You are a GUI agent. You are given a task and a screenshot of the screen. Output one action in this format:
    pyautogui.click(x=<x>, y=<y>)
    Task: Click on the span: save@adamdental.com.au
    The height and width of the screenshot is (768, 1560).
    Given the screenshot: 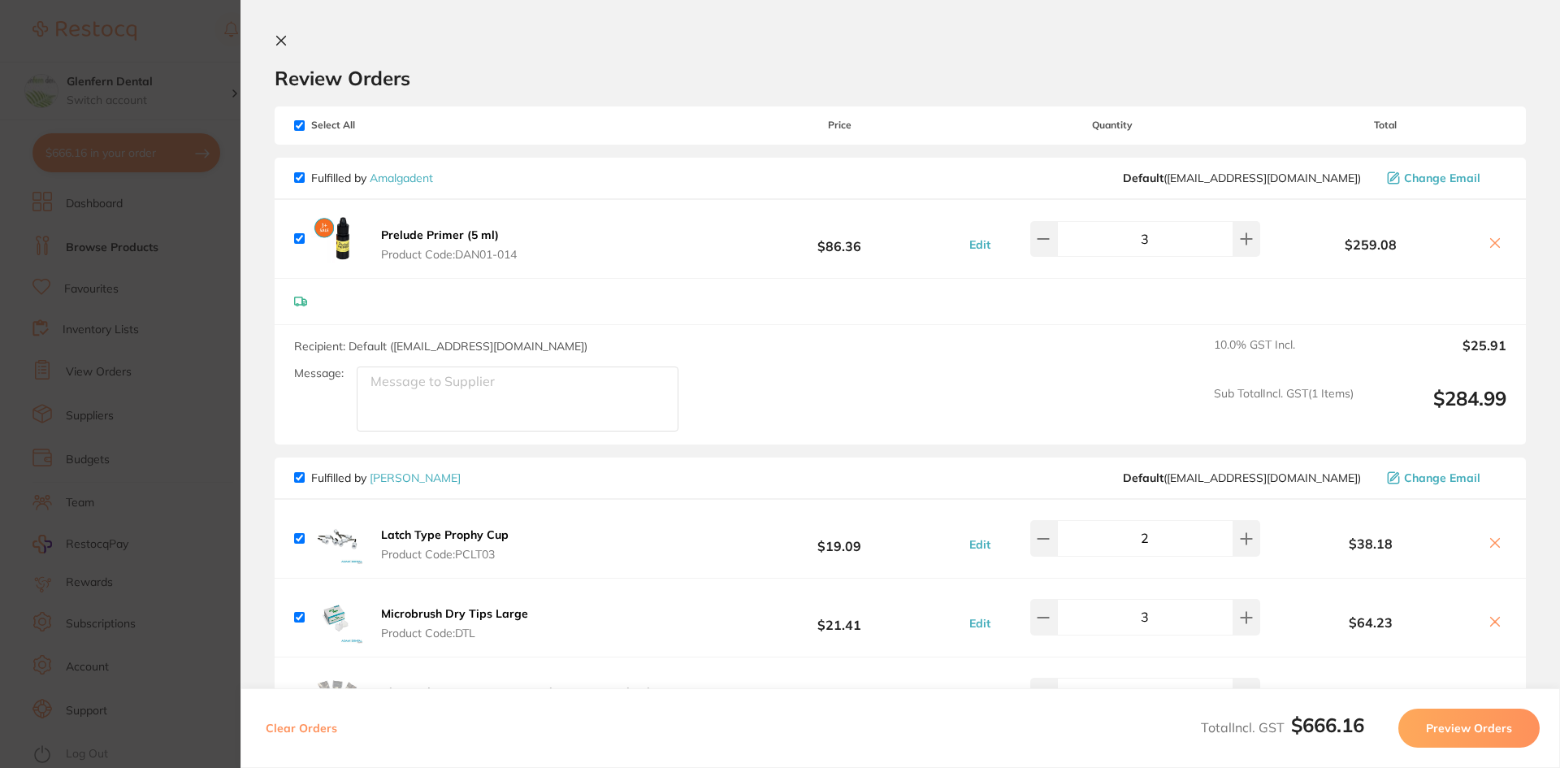 What is the action you would take?
    pyautogui.click(x=1242, y=478)
    